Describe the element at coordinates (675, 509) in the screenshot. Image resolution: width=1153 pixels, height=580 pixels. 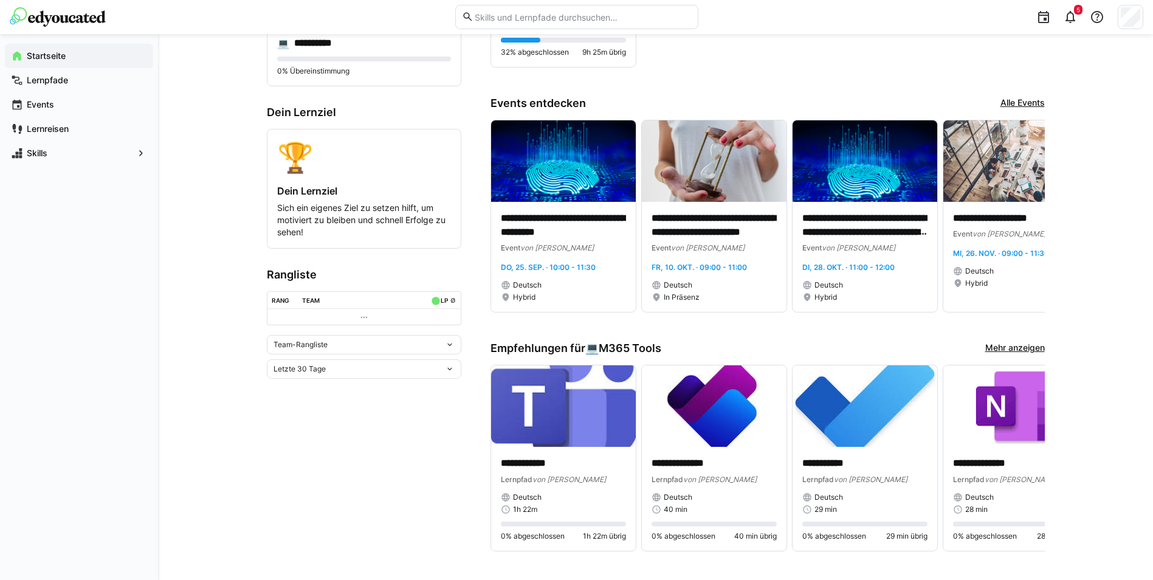
I see `span: 40 min` at that location.